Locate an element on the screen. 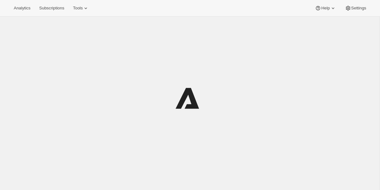 The width and height of the screenshot is (380, 190). button: Settings is located at coordinates (356, 8).